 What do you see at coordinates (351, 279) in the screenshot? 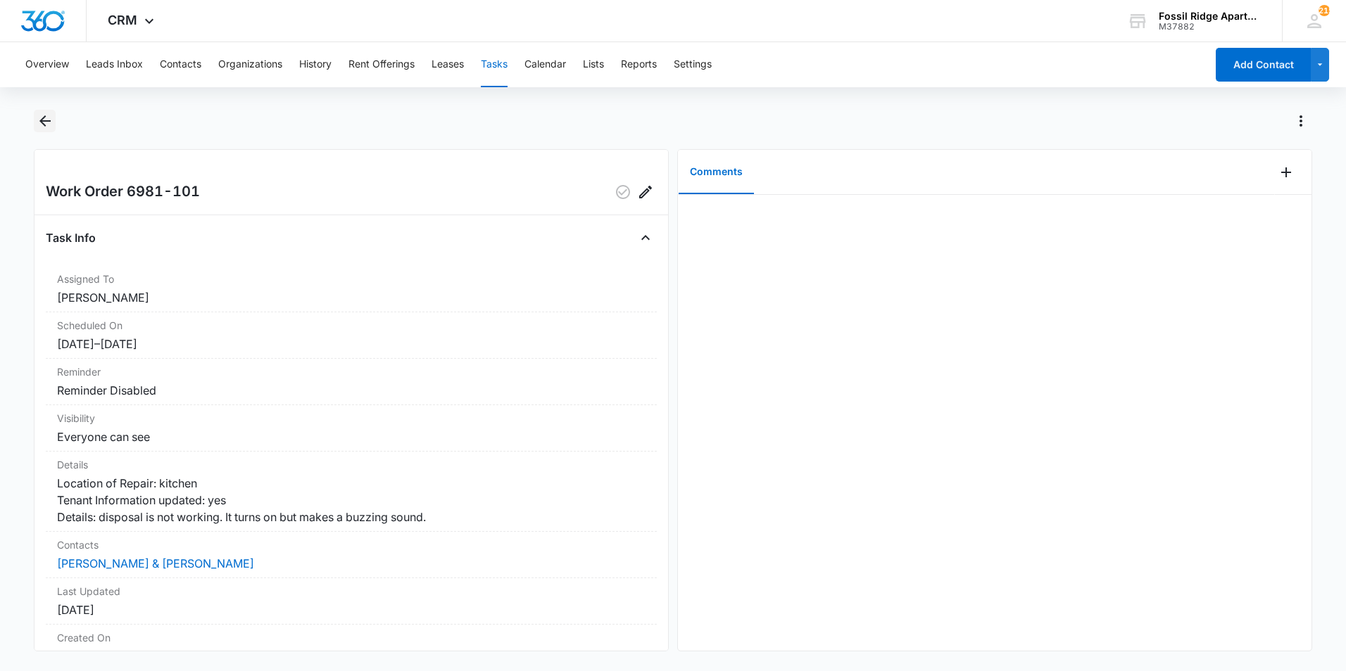
I see `dt: Assigned To` at bounding box center [351, 279].